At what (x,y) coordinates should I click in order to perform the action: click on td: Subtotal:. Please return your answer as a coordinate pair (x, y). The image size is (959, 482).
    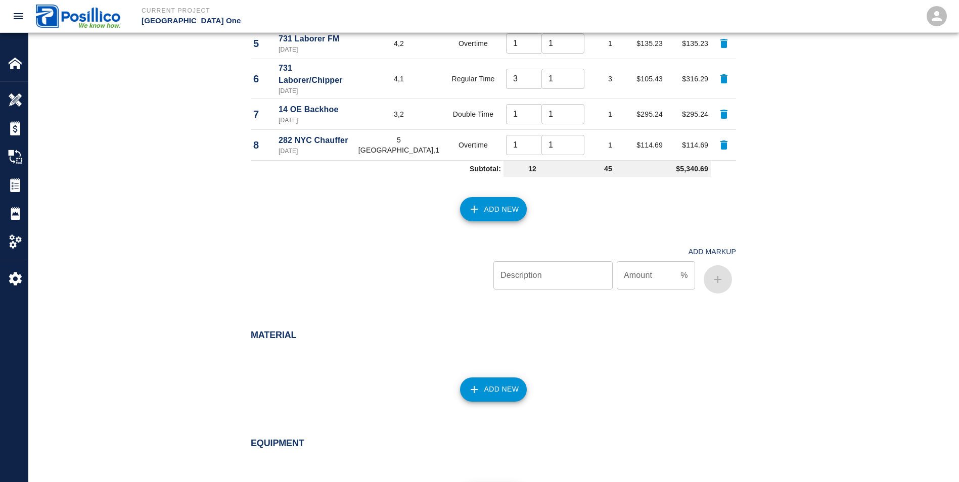
    Looking at the image, I should click on (377, 168).